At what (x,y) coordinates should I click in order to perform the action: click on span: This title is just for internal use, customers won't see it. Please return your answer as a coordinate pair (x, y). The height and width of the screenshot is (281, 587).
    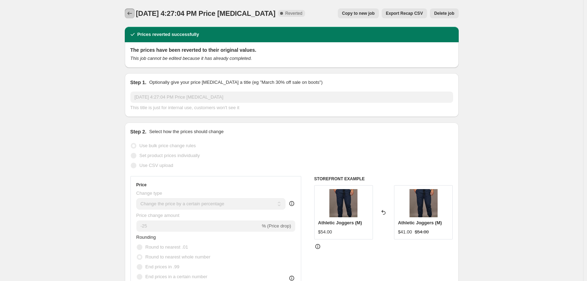
    Looking at the image, I should click on (185, 107).